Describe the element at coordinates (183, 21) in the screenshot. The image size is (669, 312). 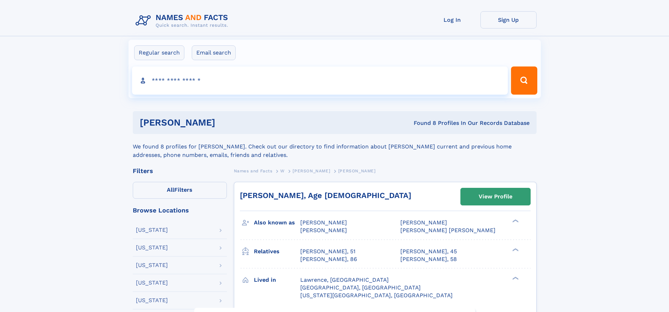
I see `img: Logo Names and Facts` at that location.